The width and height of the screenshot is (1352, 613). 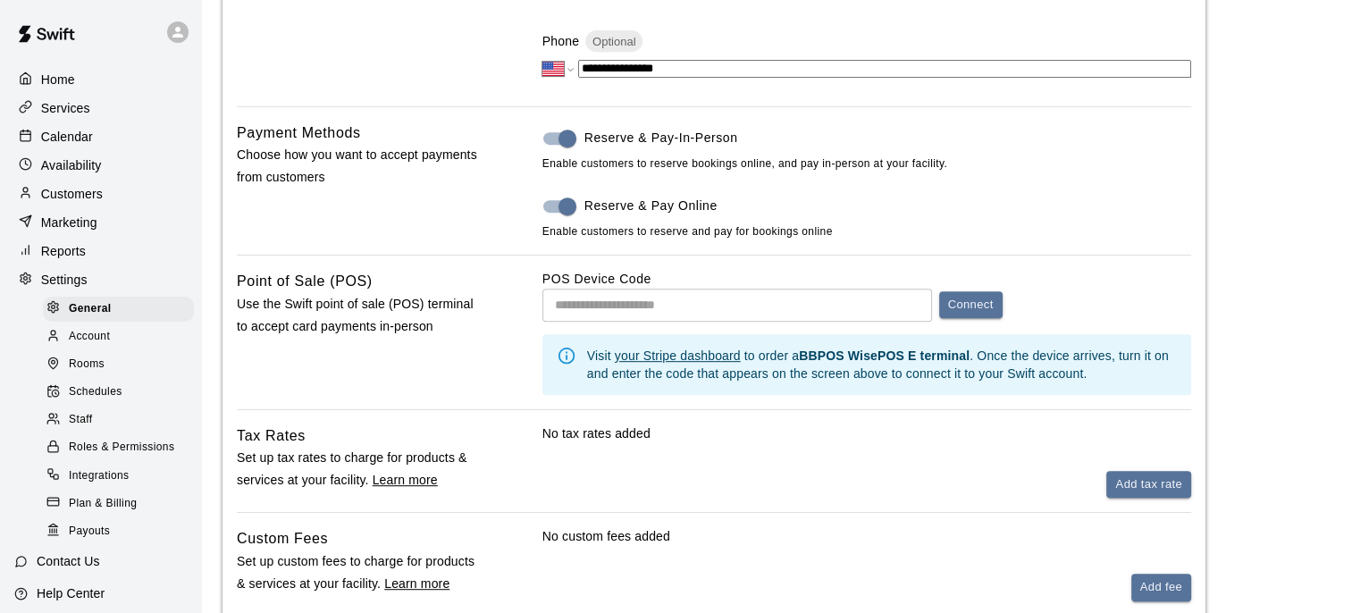 I want to click on div: Settings, so click(x=100, y=280).